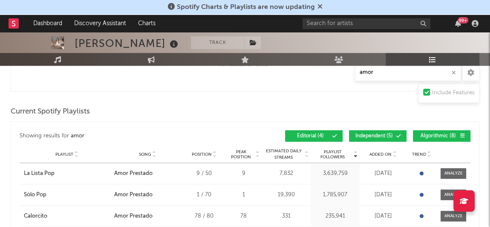 This screenshot has height=227, width=490. Describe the element at coordinates (35, 195) in the screenshot. I see `div: Sólo Pop` at that location.